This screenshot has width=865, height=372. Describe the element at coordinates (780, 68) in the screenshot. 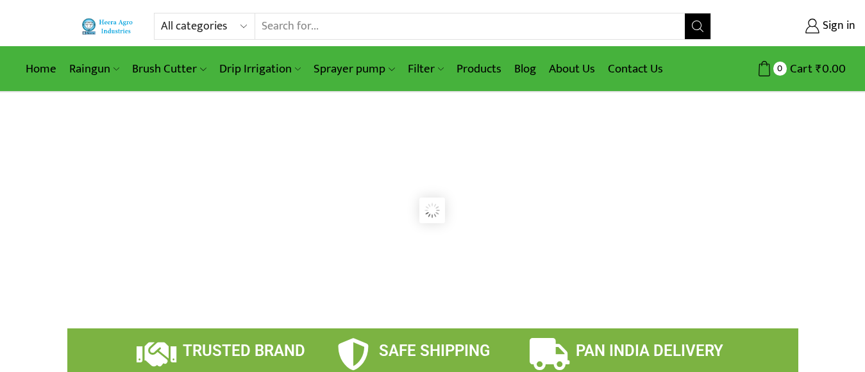

I see `span: 0` at that location.